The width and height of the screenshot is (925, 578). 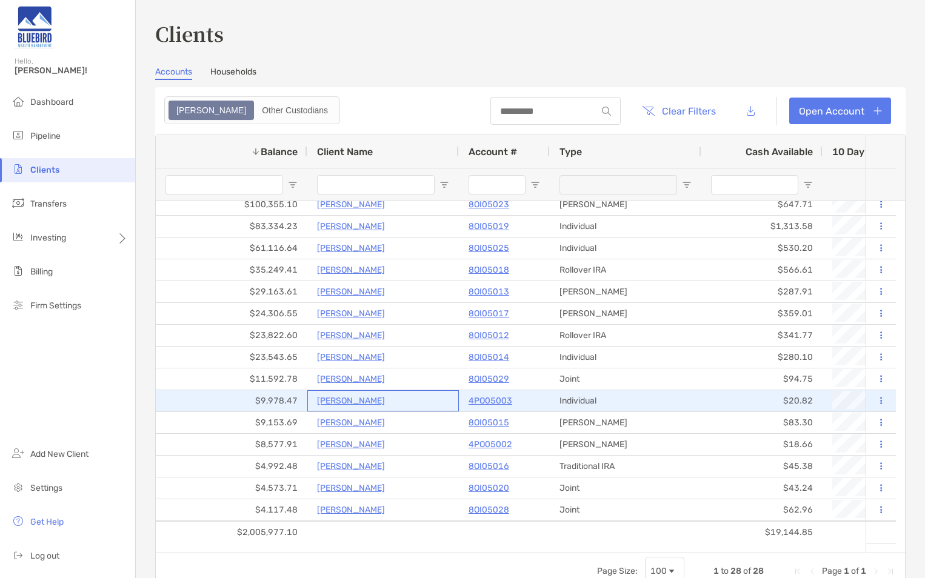 What do you see at coordinates (45, 136) in the screenshot?
I see `span: Pipeline` at bounding box center [45, 136].